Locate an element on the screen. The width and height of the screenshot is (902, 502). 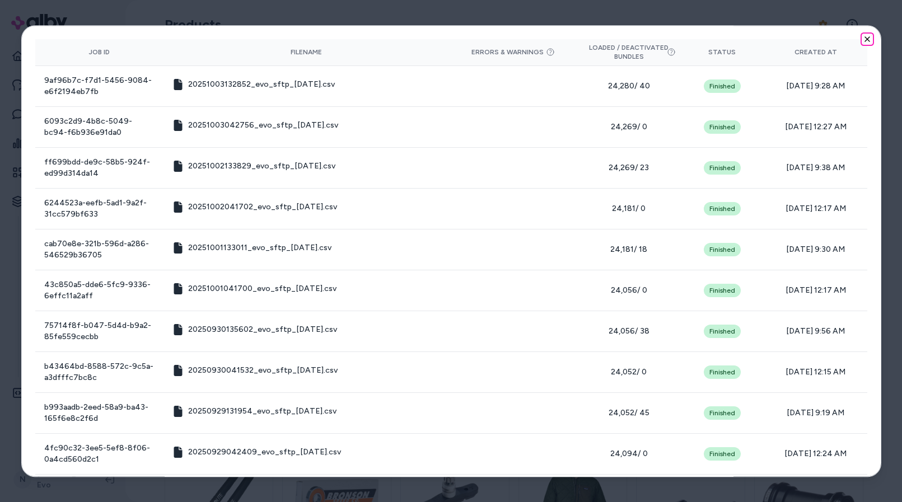
span: 24,269 / 0 is located at coordinates (629, 127).